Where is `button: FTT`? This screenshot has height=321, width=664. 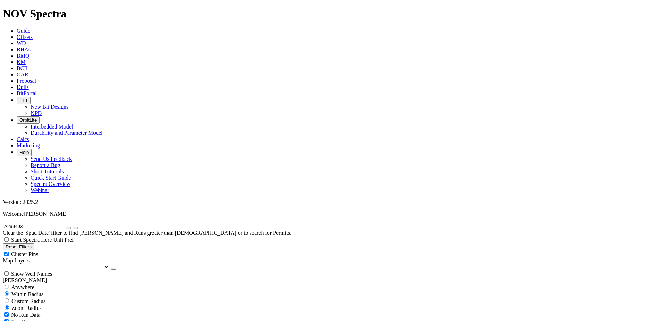 button: FTT is located at coordinates (24, 100).